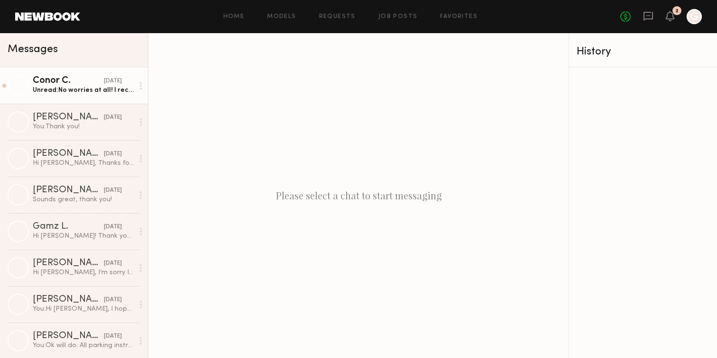  Describe the element at coordinates (68, 227) in the screenshot. I see `div: Gamz L.` at that location.